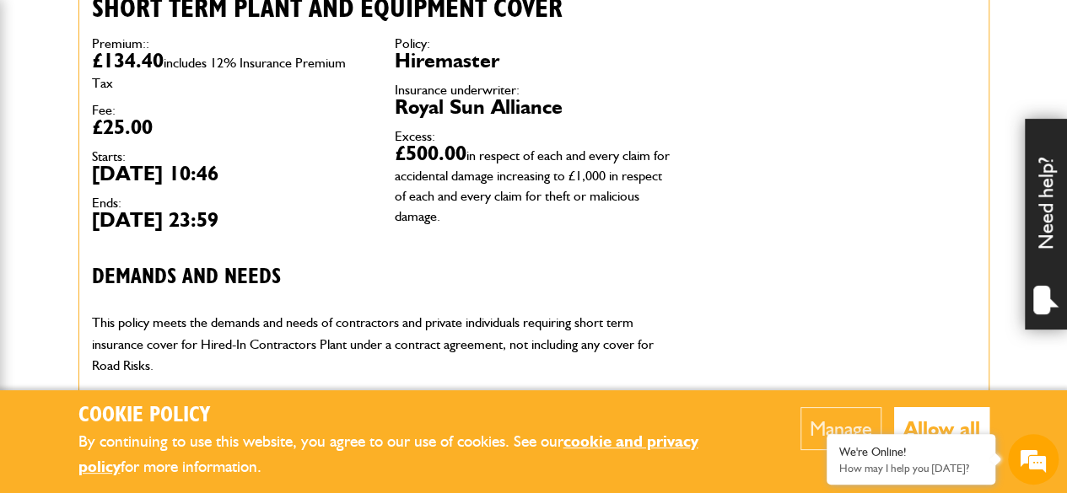 The image size is (1067, 493). Describe the element at coordinates (413, 416) in the screenshot. I see `h2: Cookie Policy` at that location.